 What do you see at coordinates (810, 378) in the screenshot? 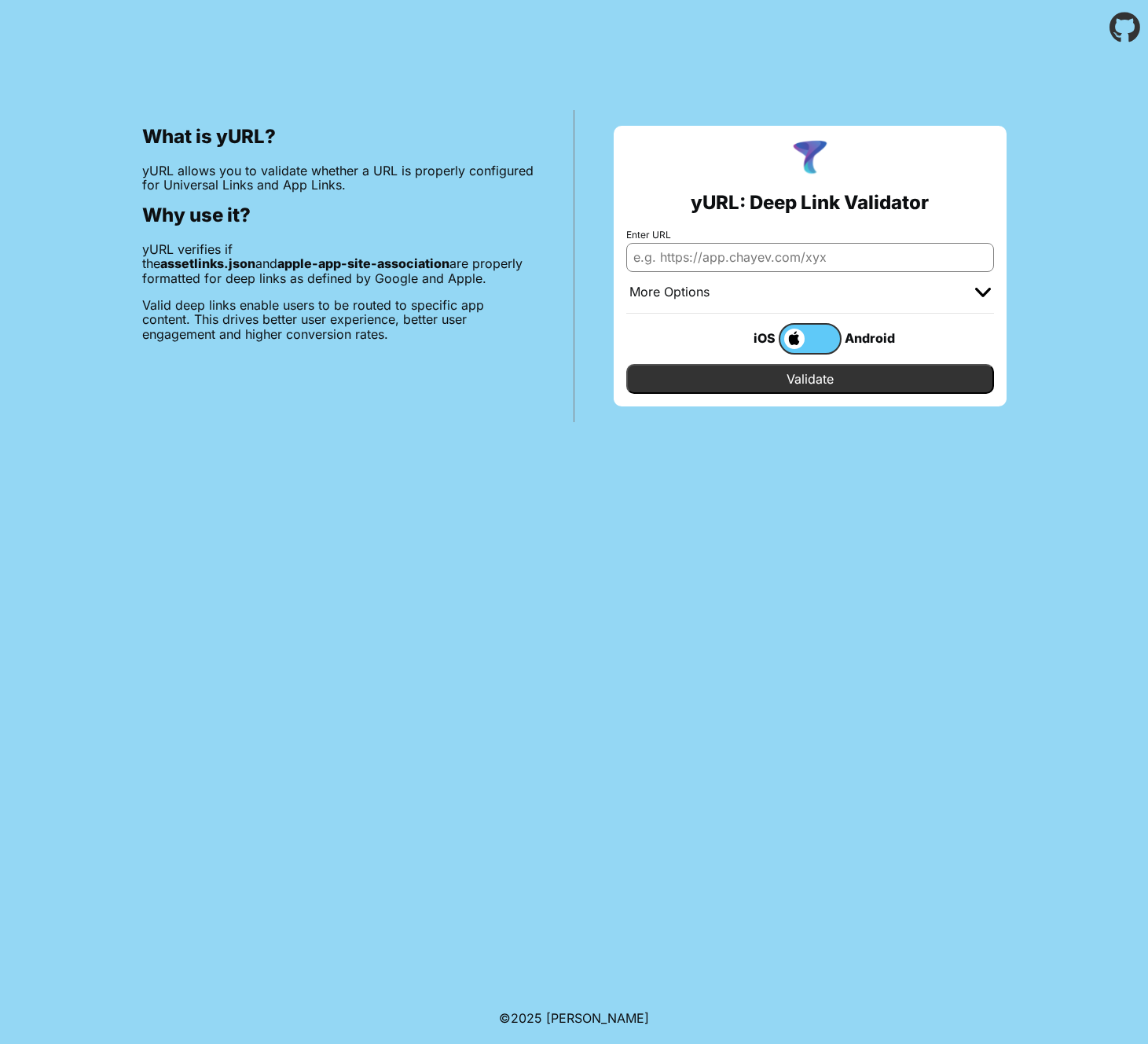
I see `input: Validate` at bounding box center [810, 378].